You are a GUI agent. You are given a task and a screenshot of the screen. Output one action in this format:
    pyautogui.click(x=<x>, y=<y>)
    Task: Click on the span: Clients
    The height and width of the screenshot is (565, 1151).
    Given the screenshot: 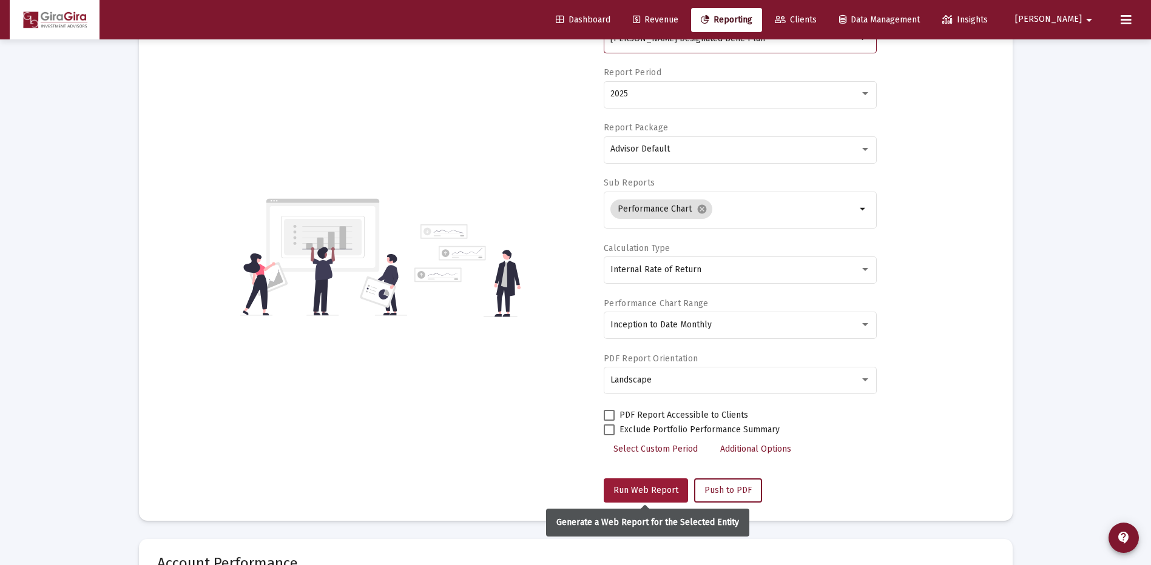 What is the action you would take?
    pyautogui.click(x=795, y=19)
    